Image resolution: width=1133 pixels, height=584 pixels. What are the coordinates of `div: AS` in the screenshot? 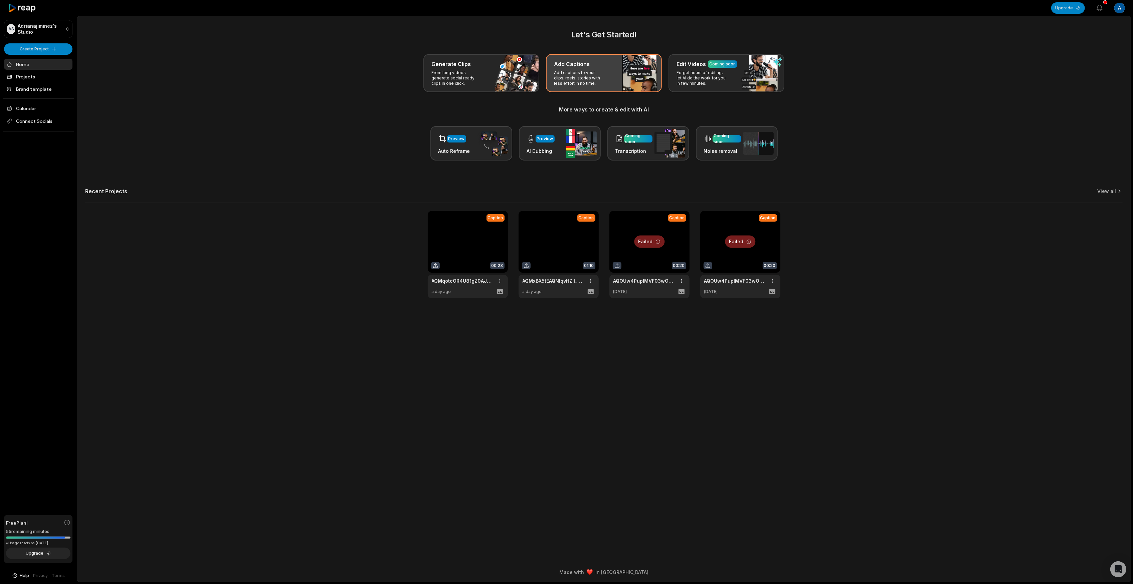 It's located at (11, 29).